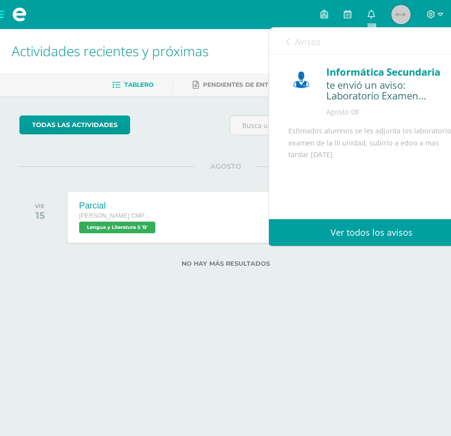 The image size is (451, 436). Describe the element at coordinates (75, 125) in the screenshot. I see `a: todas las Actividades` at that location.